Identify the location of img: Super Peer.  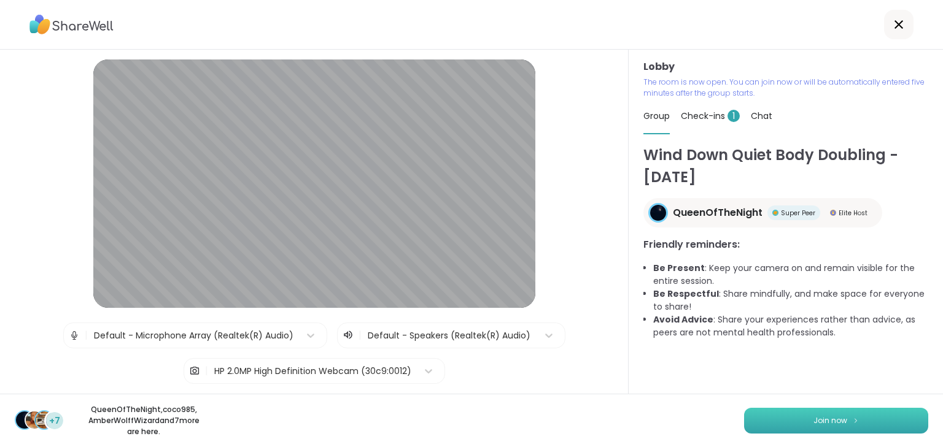
(775, 213).